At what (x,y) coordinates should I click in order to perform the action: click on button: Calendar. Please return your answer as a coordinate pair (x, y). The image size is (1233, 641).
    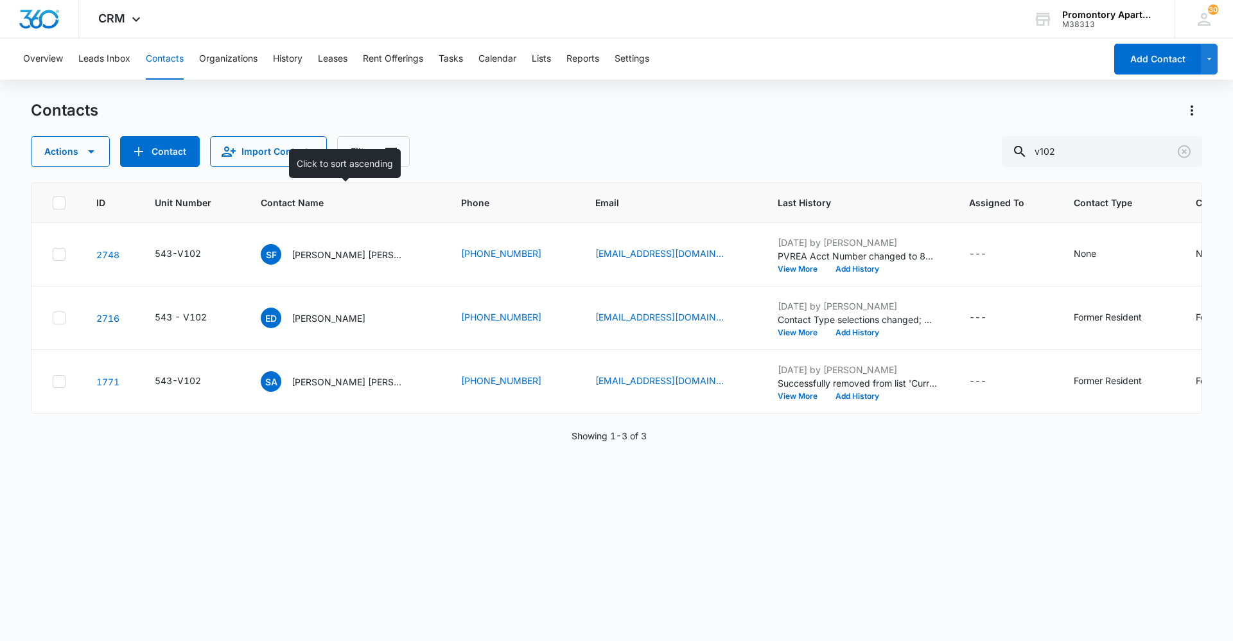
    Looking at the image, I should click on (497, 59).